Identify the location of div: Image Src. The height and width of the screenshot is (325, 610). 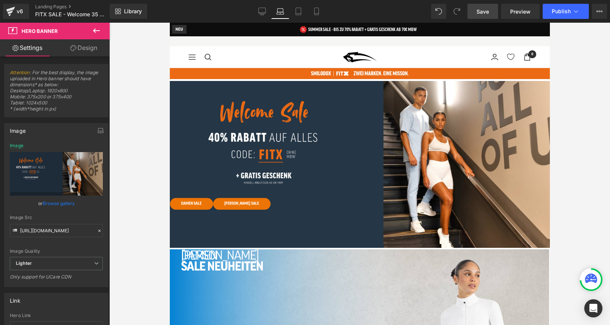
(56, 217).